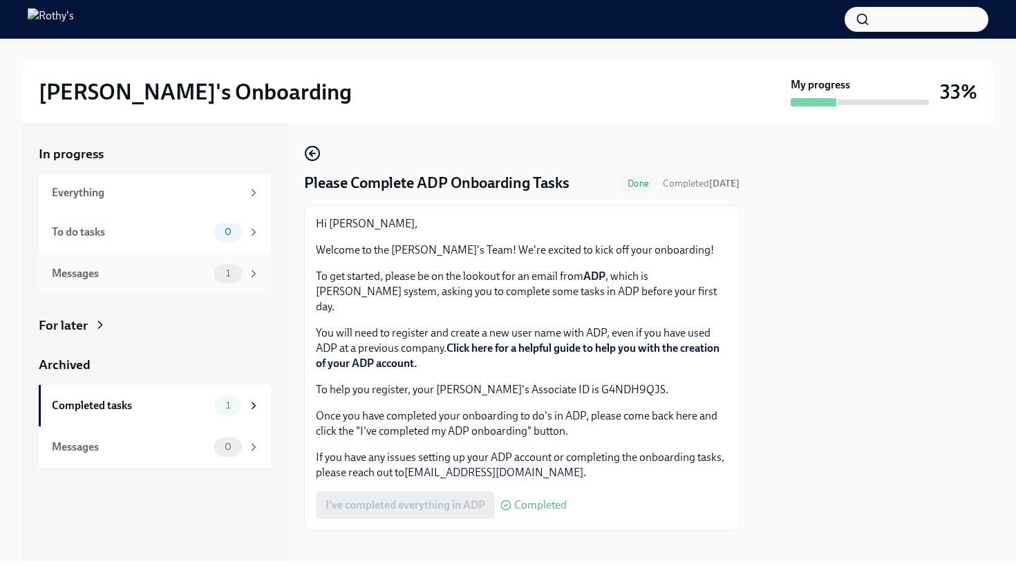  Describe the element at coordinates (155, 154) in the screenshot. I see `a: In progress` at that location.